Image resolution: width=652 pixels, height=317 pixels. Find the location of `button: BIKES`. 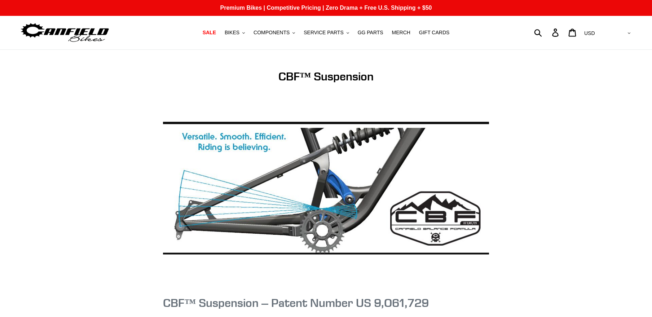

button: BIKES is located at coordinates (235, 32).